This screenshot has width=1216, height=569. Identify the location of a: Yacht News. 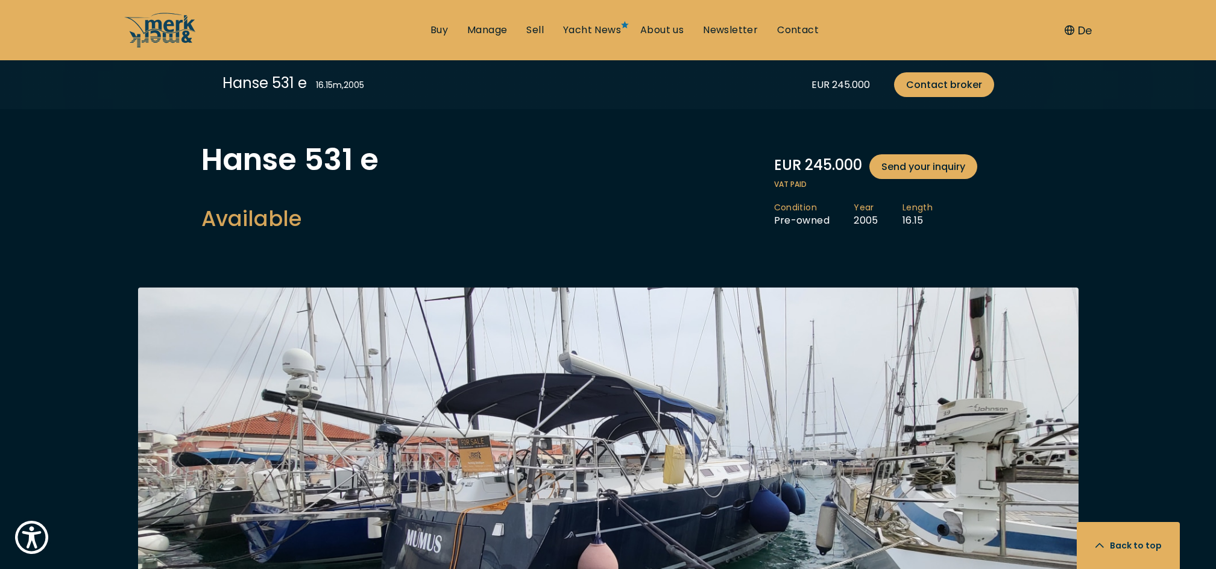
(592, 30).